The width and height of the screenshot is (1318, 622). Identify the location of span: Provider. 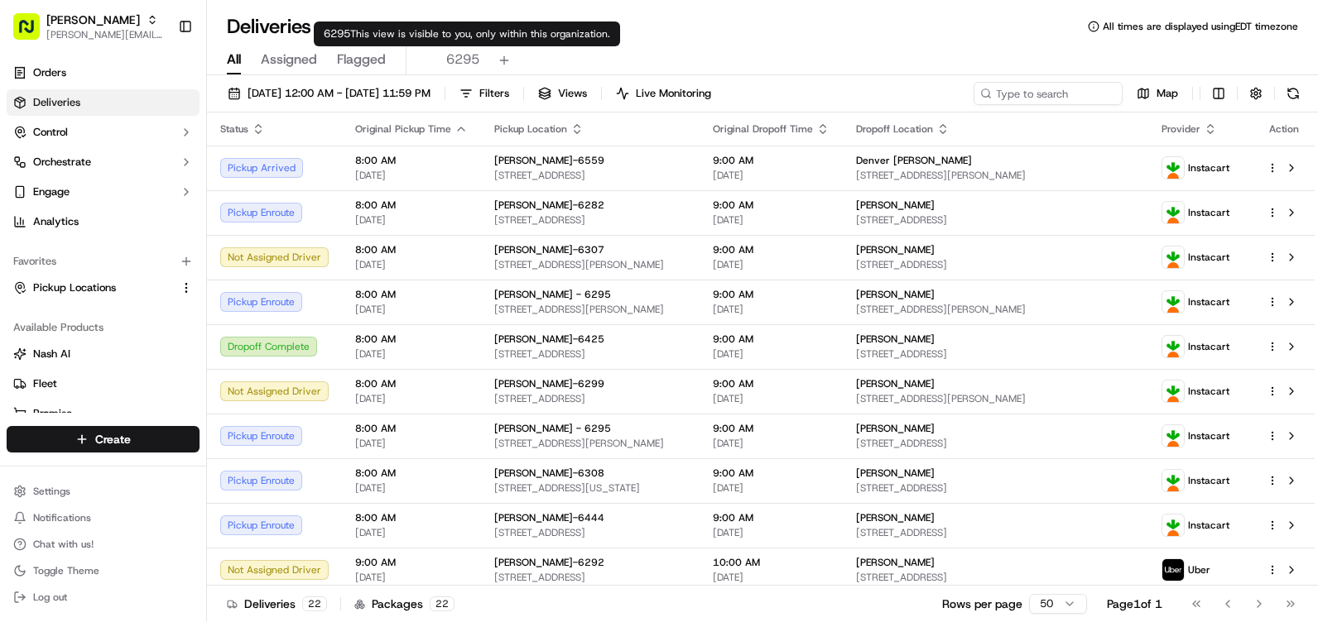
(1180, 129).